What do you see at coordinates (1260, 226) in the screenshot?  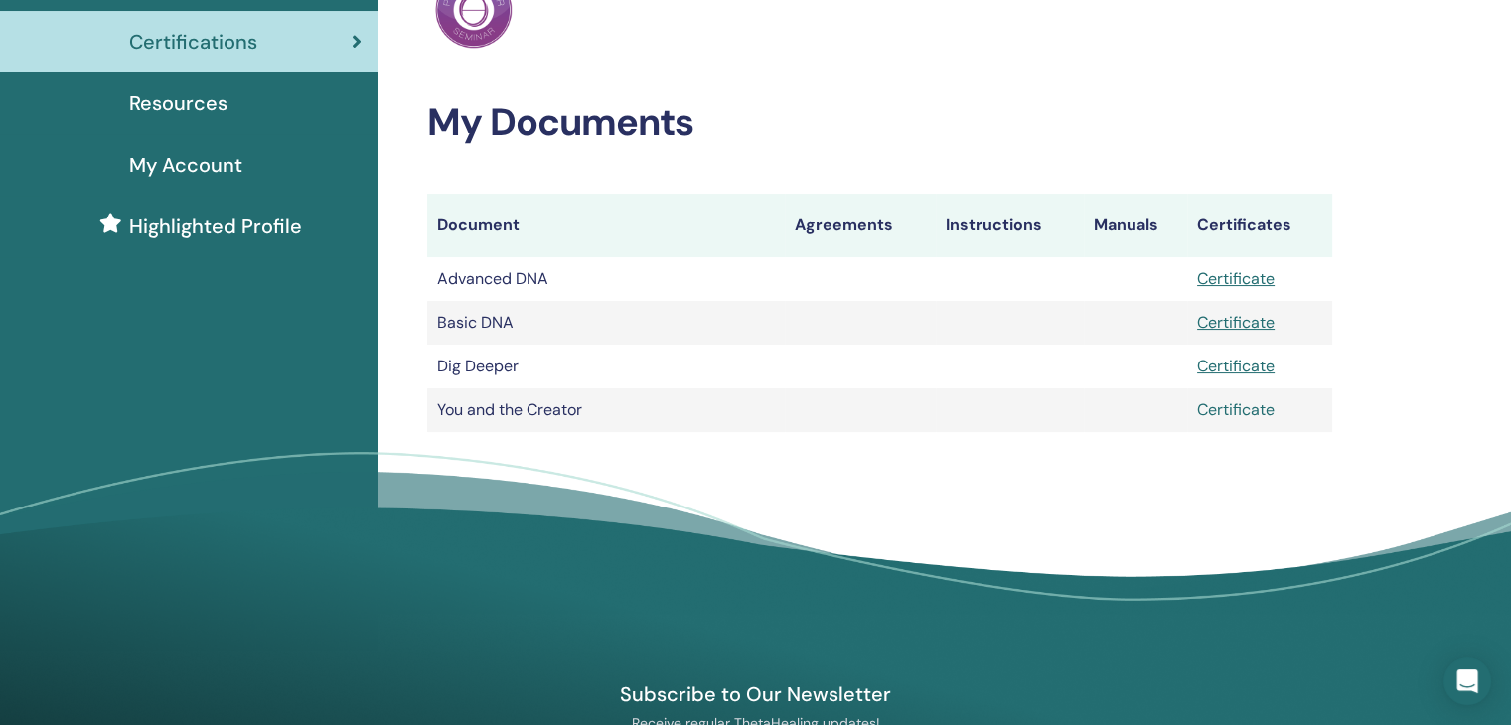 I see `th: Certificates` at bounding box center [1260, 226].